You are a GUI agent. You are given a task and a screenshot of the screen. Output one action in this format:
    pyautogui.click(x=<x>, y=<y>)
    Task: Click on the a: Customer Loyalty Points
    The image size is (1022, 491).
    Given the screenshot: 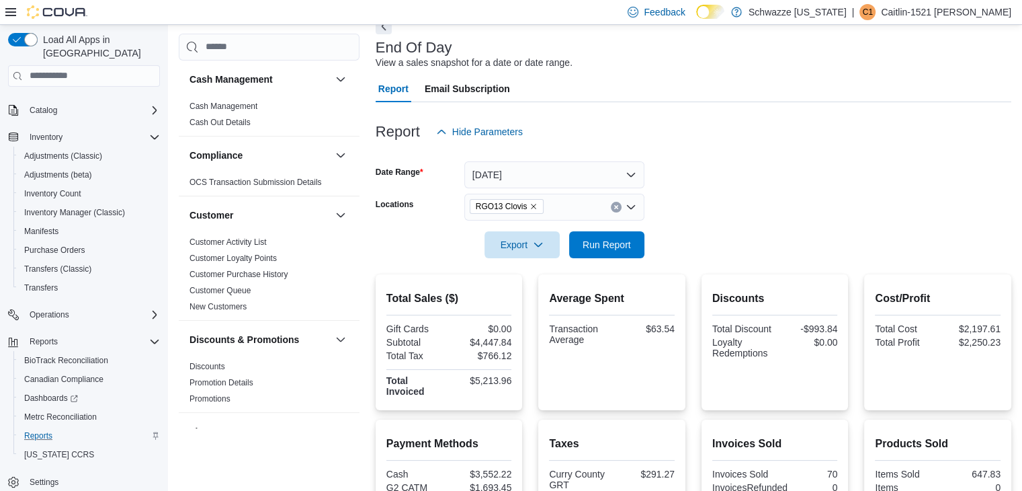 What is the action you would take?
    pyautogui.click(x=233, y=258)
    